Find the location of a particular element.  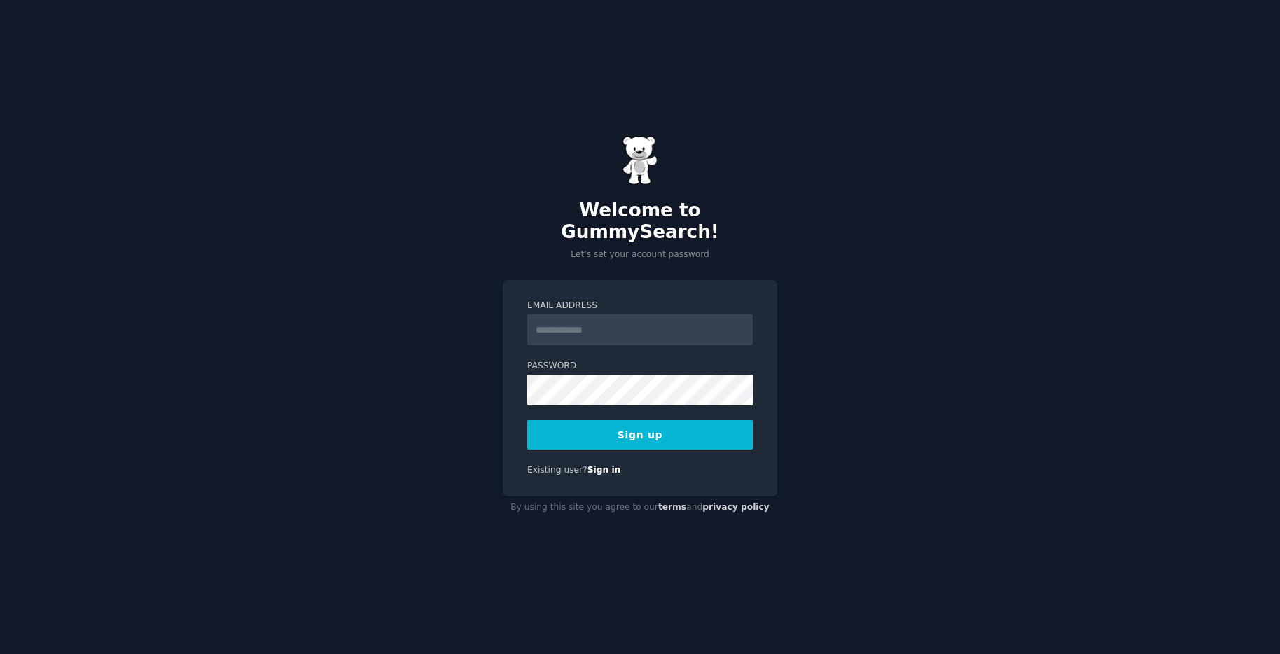

span: Existing user? is located at coordinates (557, 470).